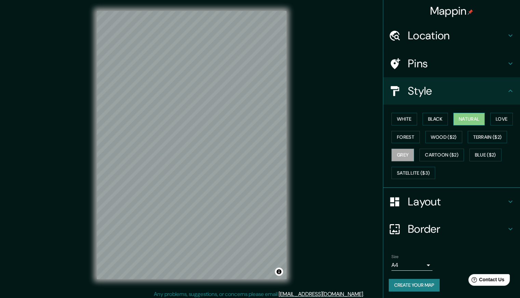 The width and height of the screenshot is (520, 298). I want to click on h4: Style, so click(457, 91).